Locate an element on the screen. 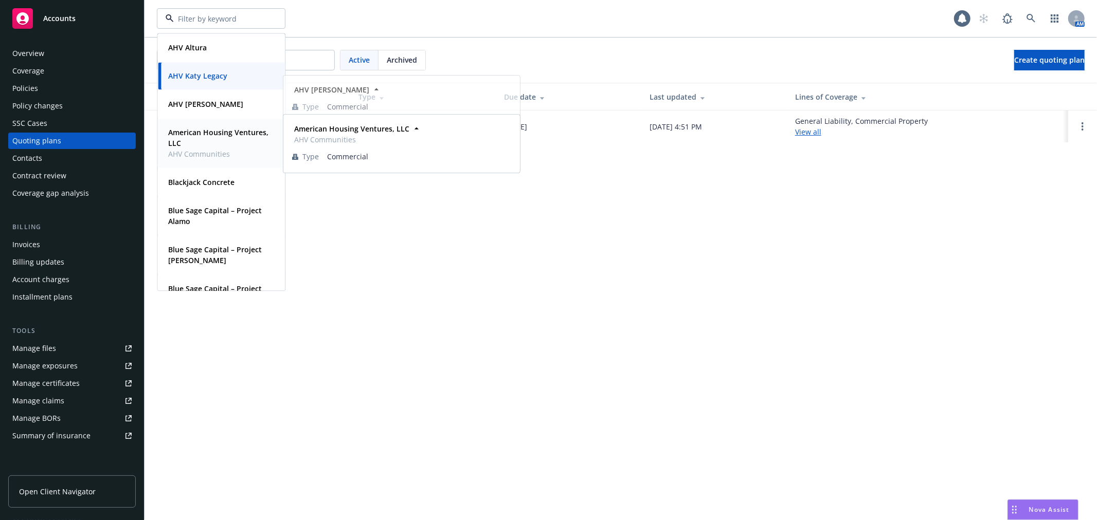  div: Billing updates is located at coordinates (38, 262).